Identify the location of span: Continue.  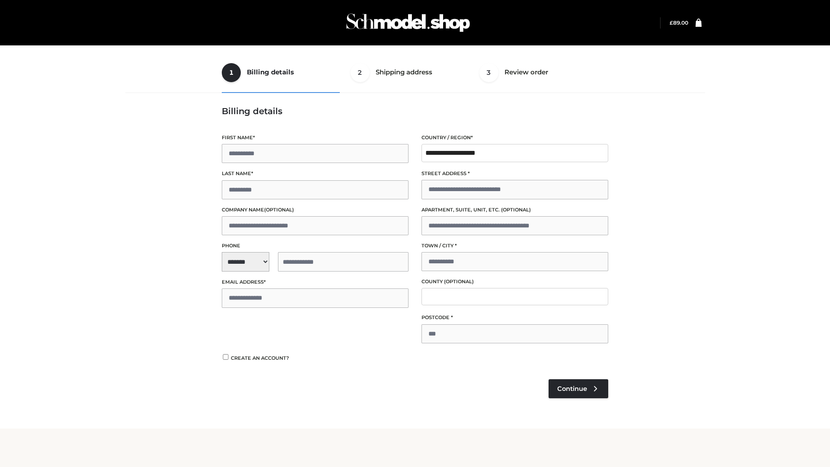
(572, 389).